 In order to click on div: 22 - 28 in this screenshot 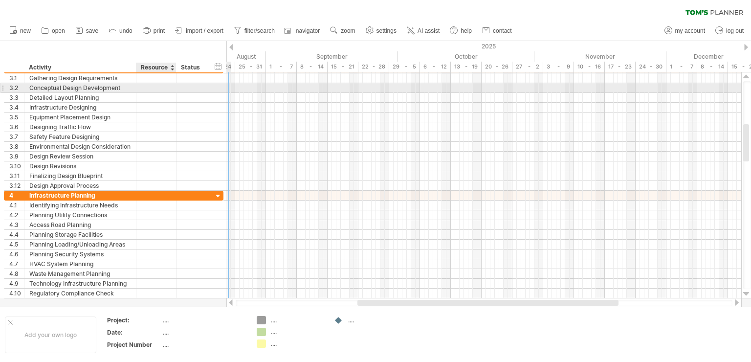, I will do `click(373, 66)`.